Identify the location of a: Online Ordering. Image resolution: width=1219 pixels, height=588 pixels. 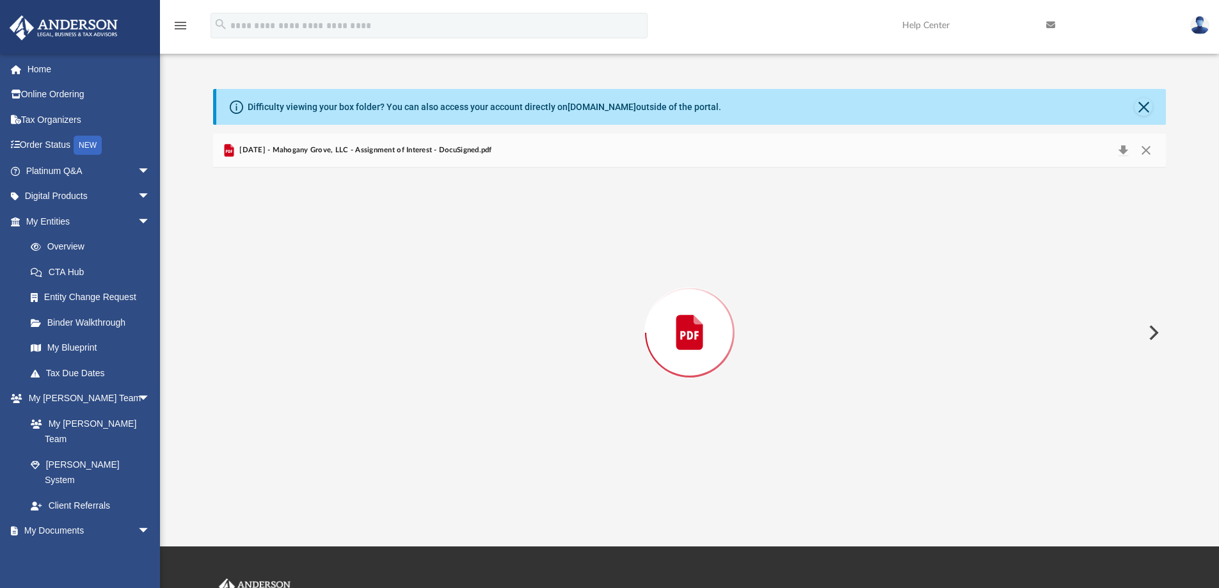
(89, 95).